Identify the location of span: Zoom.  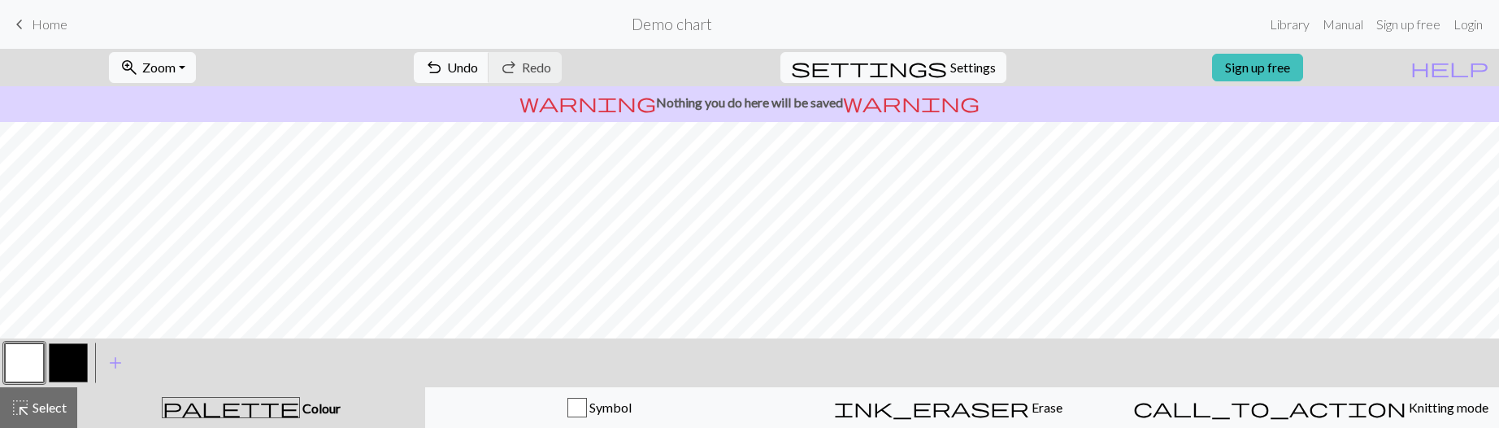
(159, 67).